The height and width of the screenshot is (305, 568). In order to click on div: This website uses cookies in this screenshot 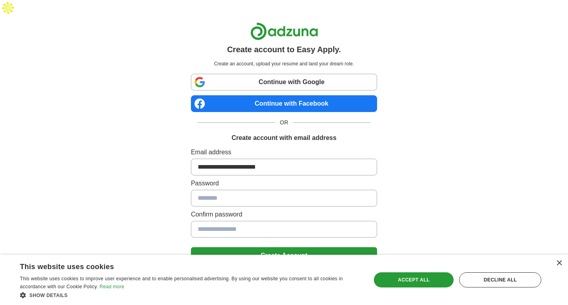, I will do `click(180, 266)`.